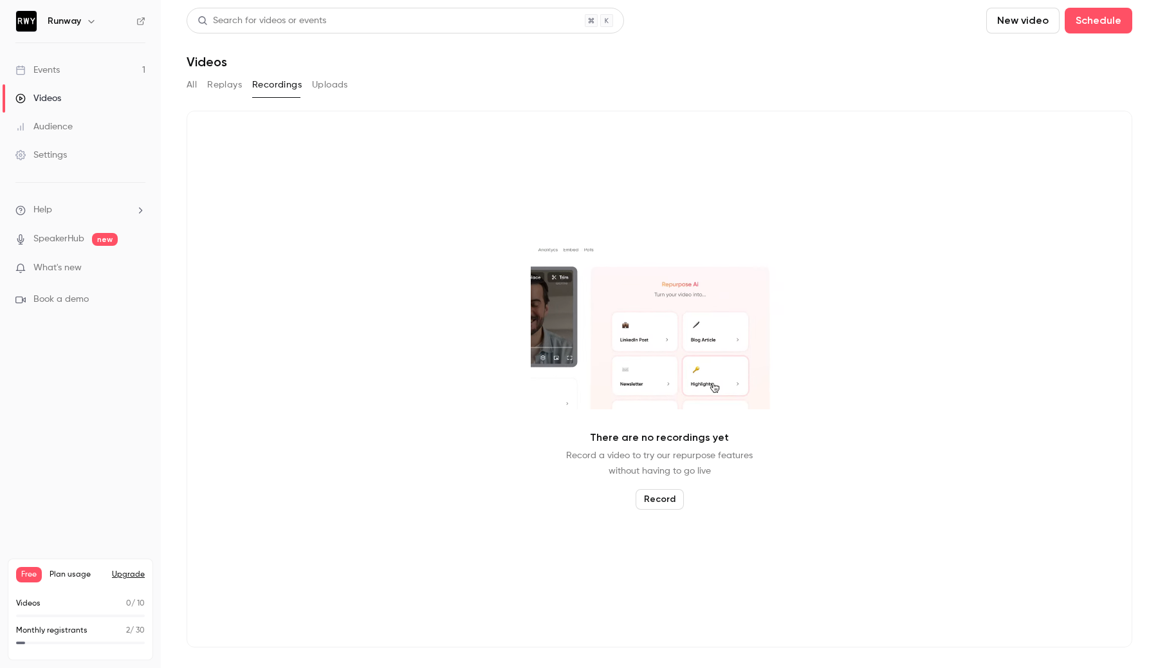  I want to click on button: Uploads, so click(330, 85).